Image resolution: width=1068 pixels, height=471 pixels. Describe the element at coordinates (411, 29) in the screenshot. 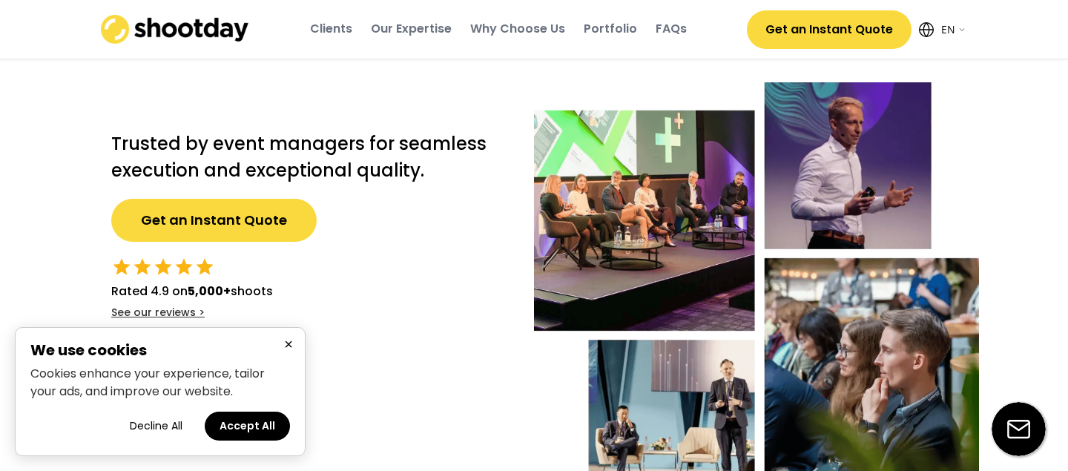

I see `div: Our Expertise` at that location.